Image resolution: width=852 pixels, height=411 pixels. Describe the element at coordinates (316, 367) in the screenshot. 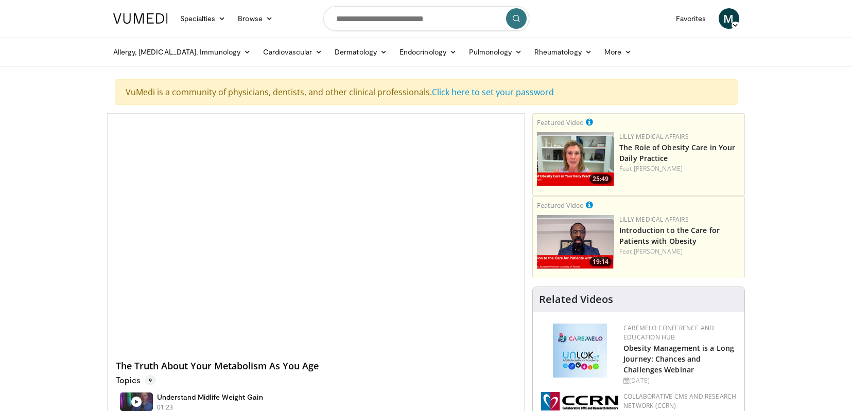

I see `h4: The Truth About Your Metabolism As You Age` at that location.